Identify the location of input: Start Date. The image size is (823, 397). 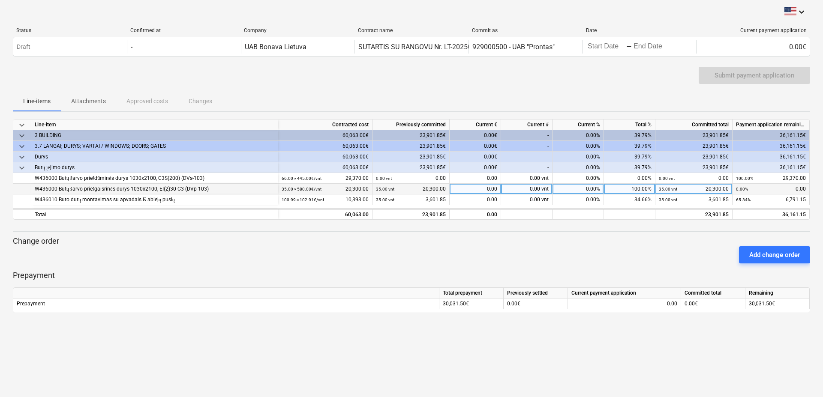
(606, 47).